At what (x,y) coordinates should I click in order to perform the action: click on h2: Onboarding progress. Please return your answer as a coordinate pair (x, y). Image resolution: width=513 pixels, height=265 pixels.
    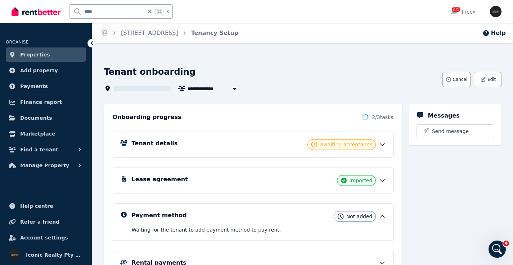
    Looking at the image, I should click on (147, 117).